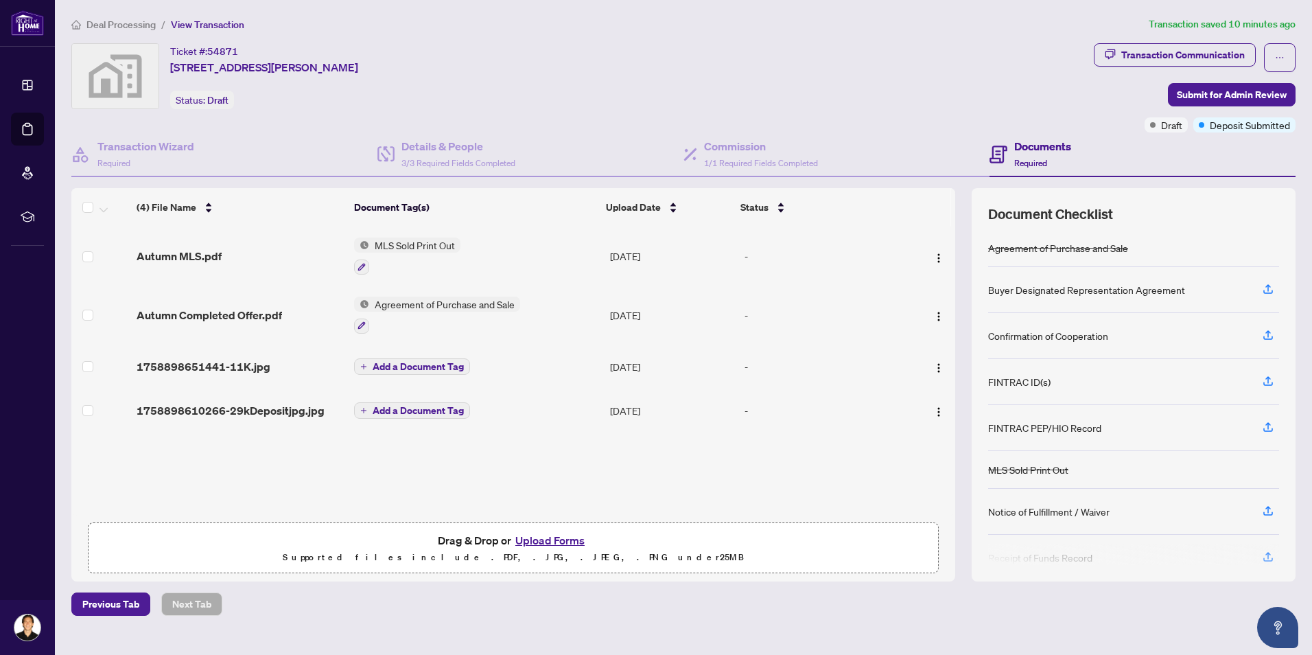 This screenshot has width=1312, height=655. Describe the element at coordinates (115, 76) in the screenshot. I see `img: svg%3e` at that location.